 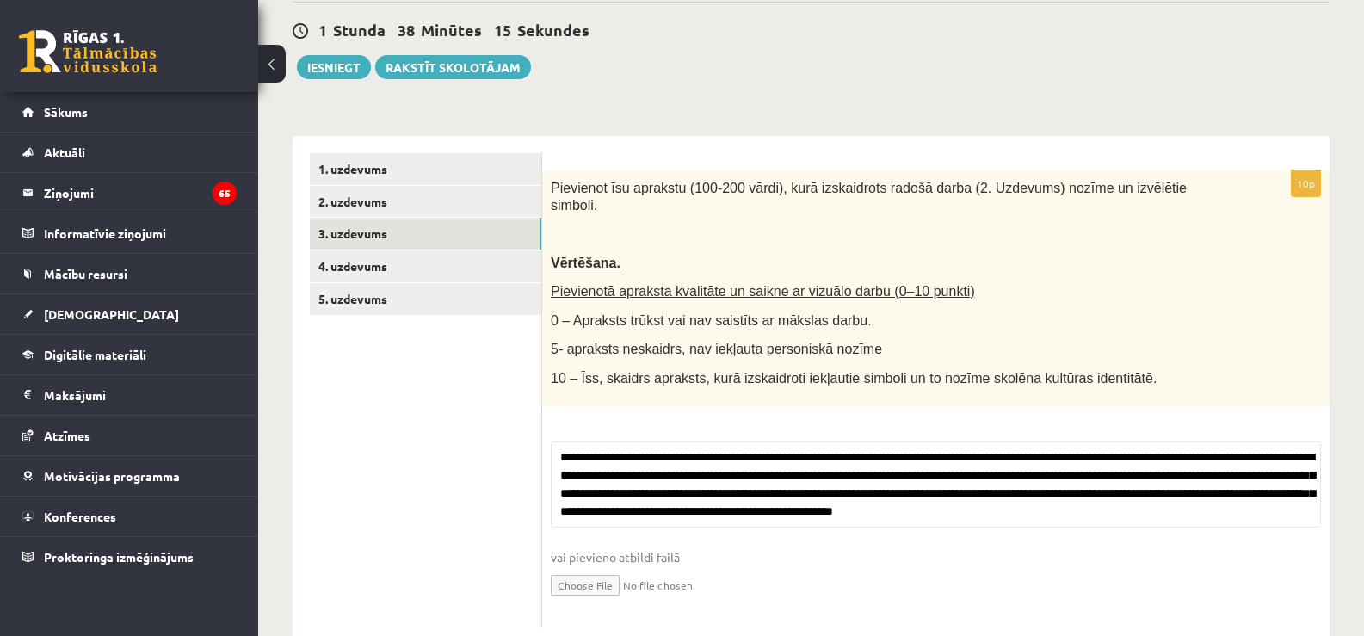 I want to click on span: Mācību resursi, so click(x=85, y=274).